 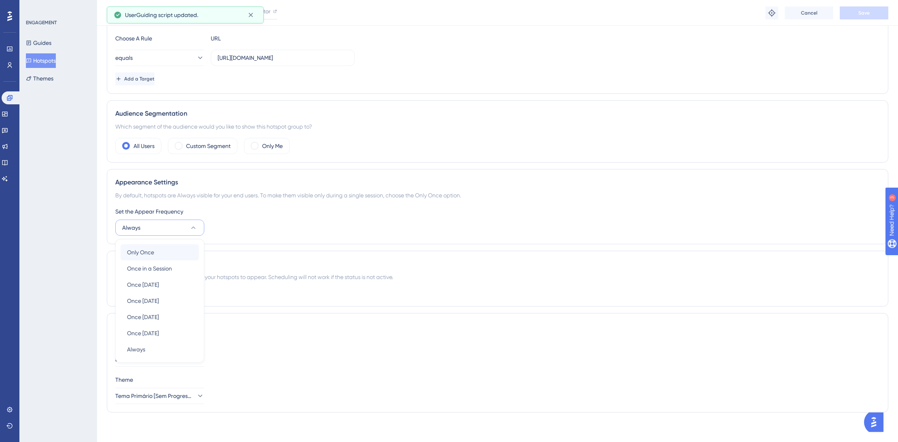 I want to click on button: Only Once, so click(x=160, y=253).